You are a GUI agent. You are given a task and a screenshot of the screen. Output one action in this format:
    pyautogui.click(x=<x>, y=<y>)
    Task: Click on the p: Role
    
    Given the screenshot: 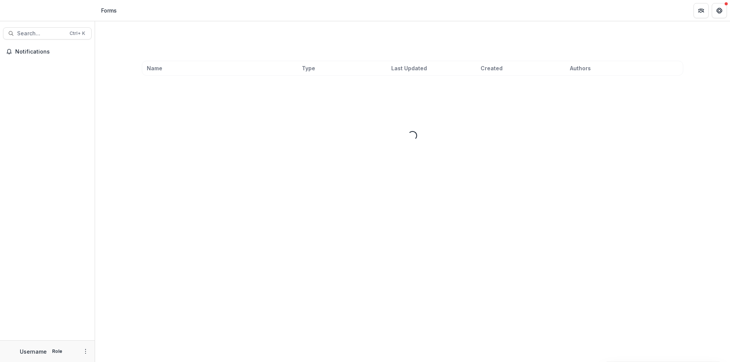 What is the action you would take?
    pyautogui.click(x=57, y=352)
    